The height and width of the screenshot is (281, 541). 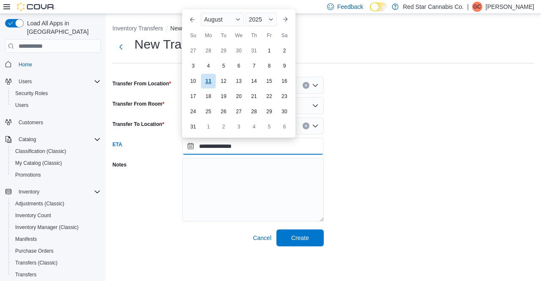 I want to click on div: Fr, so click(x=269, y=36).